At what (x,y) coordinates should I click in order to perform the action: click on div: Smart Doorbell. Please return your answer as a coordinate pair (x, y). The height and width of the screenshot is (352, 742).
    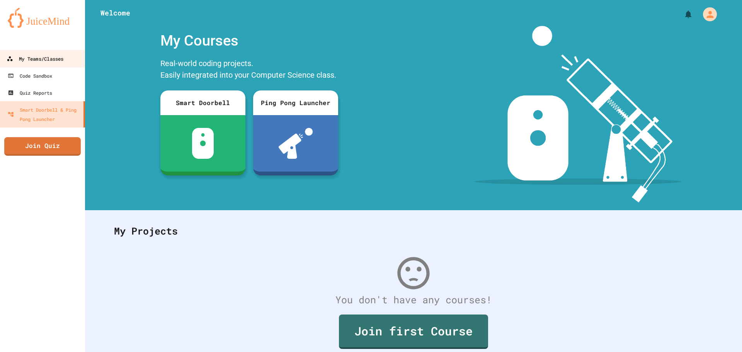
    Looking at the image, I should click on (203, 103).